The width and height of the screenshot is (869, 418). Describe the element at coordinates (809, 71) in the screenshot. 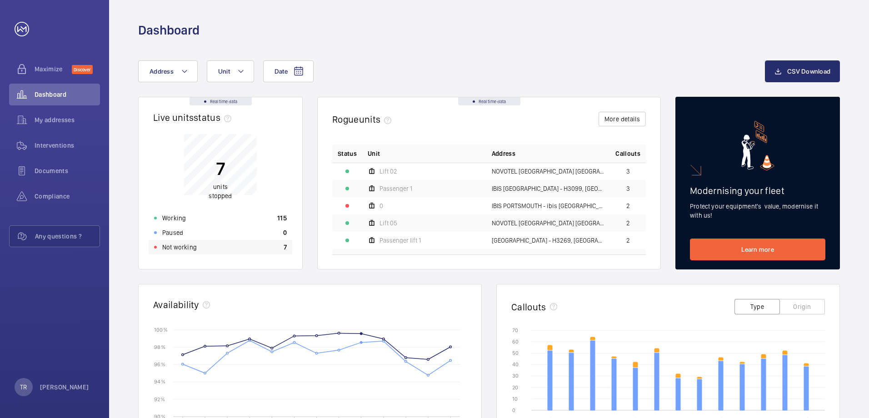

I see `span: CSV Download` at that location.